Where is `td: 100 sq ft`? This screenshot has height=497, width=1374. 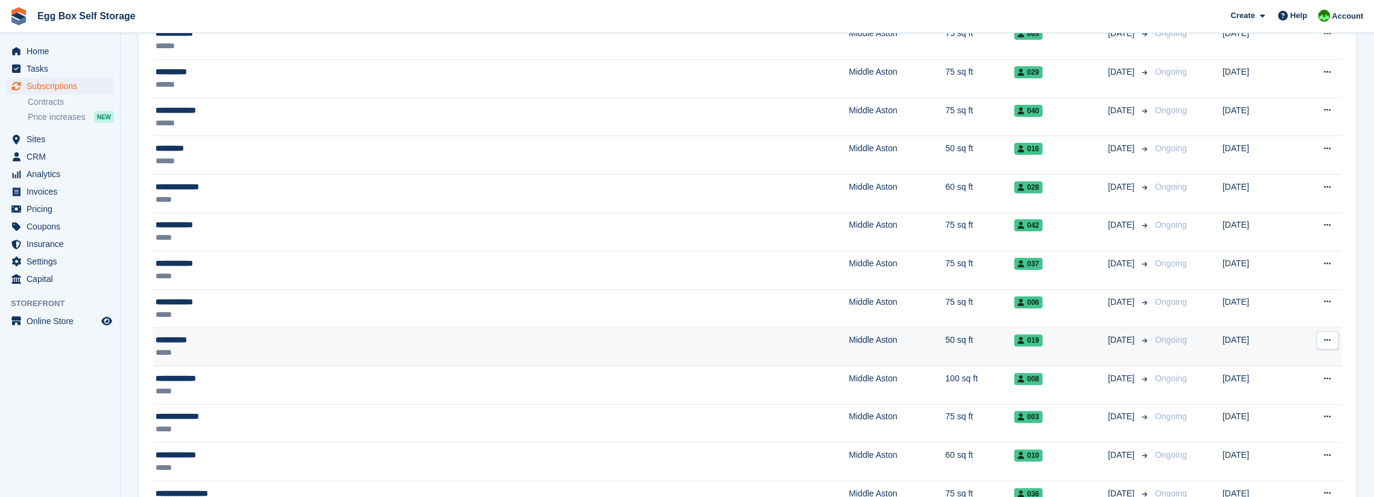 td: 100 sq ft is located at coordinates (980, 386).